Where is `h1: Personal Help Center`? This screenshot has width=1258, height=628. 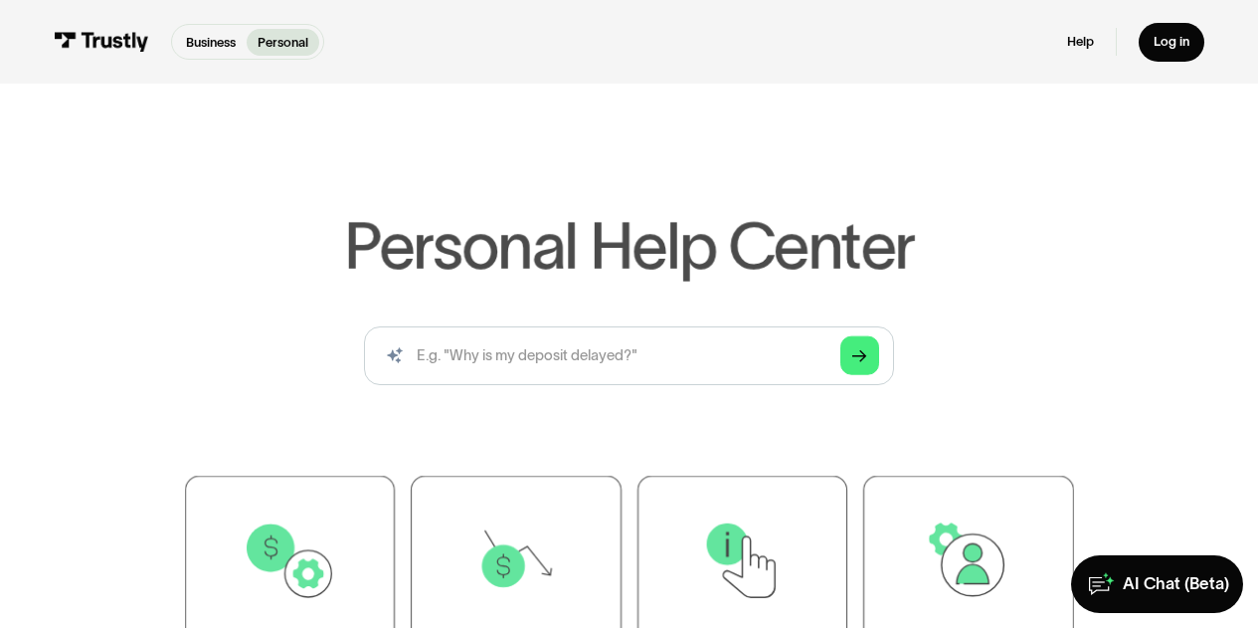
h1: Personal Help Center is located at coordinates (629, 246).